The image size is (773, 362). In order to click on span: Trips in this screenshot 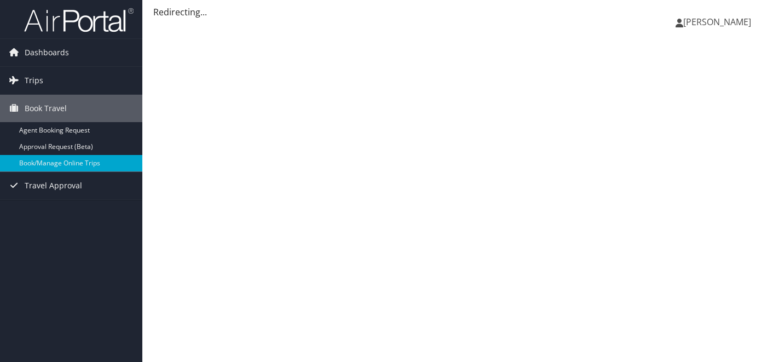, I will do `click(34, 80)`.